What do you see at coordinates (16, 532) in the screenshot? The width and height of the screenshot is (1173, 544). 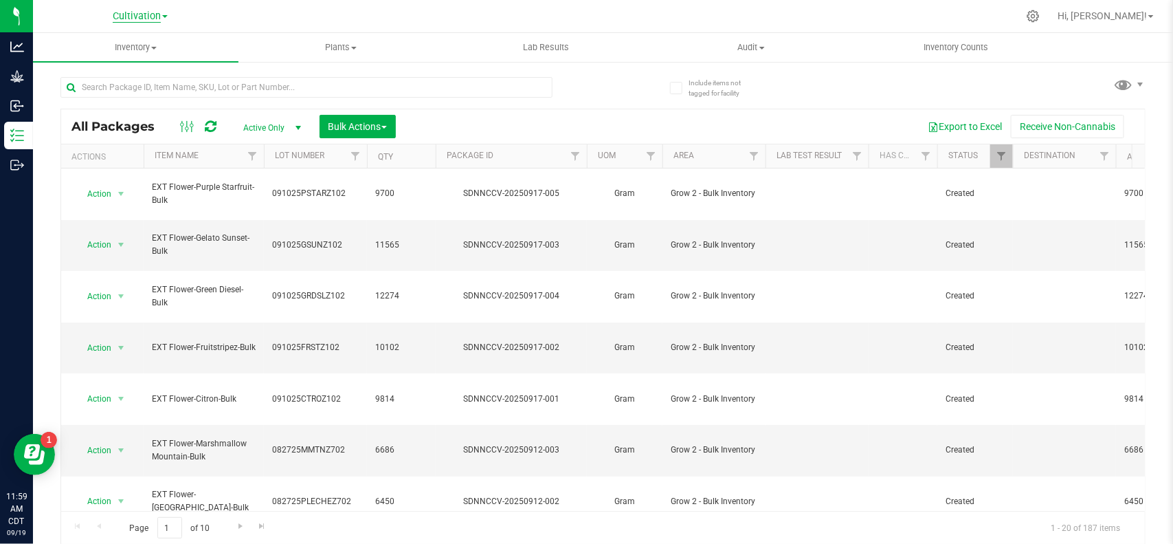 I see `p: 09/19` at bounding box center [16, 532].